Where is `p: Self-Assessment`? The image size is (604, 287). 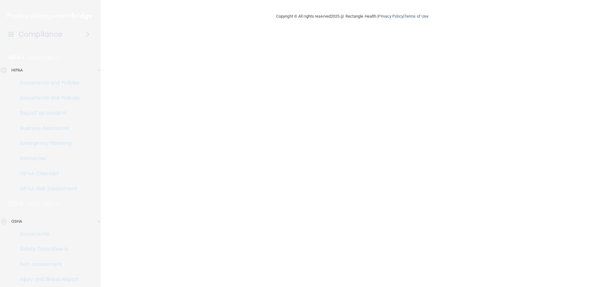
p: Self-Assessment is located at coordinates (47, 264).